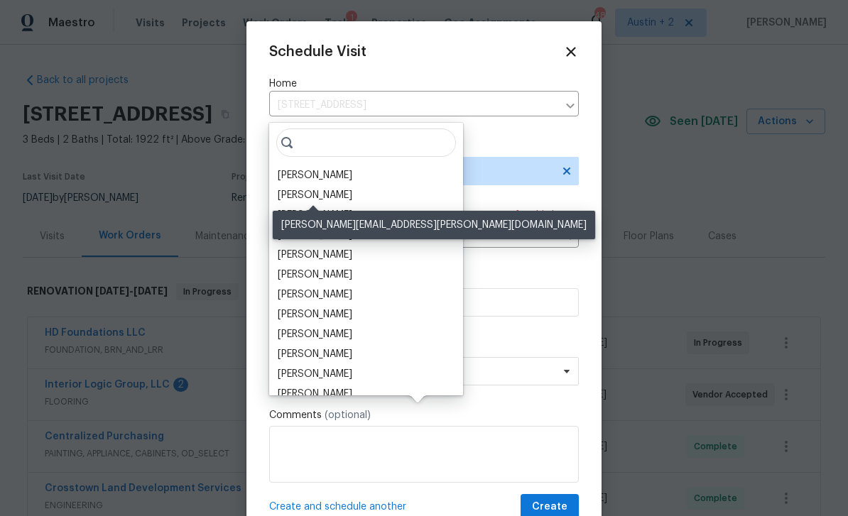 This screenshot has height=516, width=848. I want to click on label: Comments, so click(424, 415).